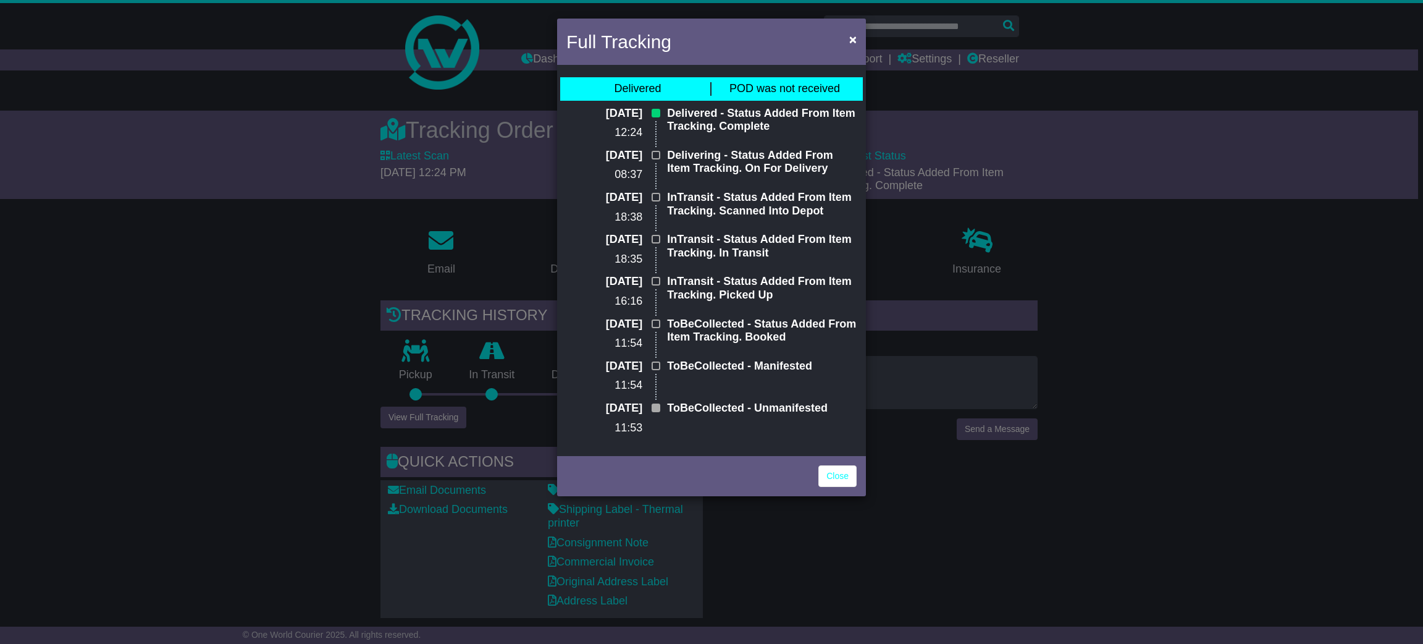 The image size is (1423, 644). What do you see at coordinates (604, 259) in the screenshot?
I see `p: 18:35` at bounding box center [604, 259].